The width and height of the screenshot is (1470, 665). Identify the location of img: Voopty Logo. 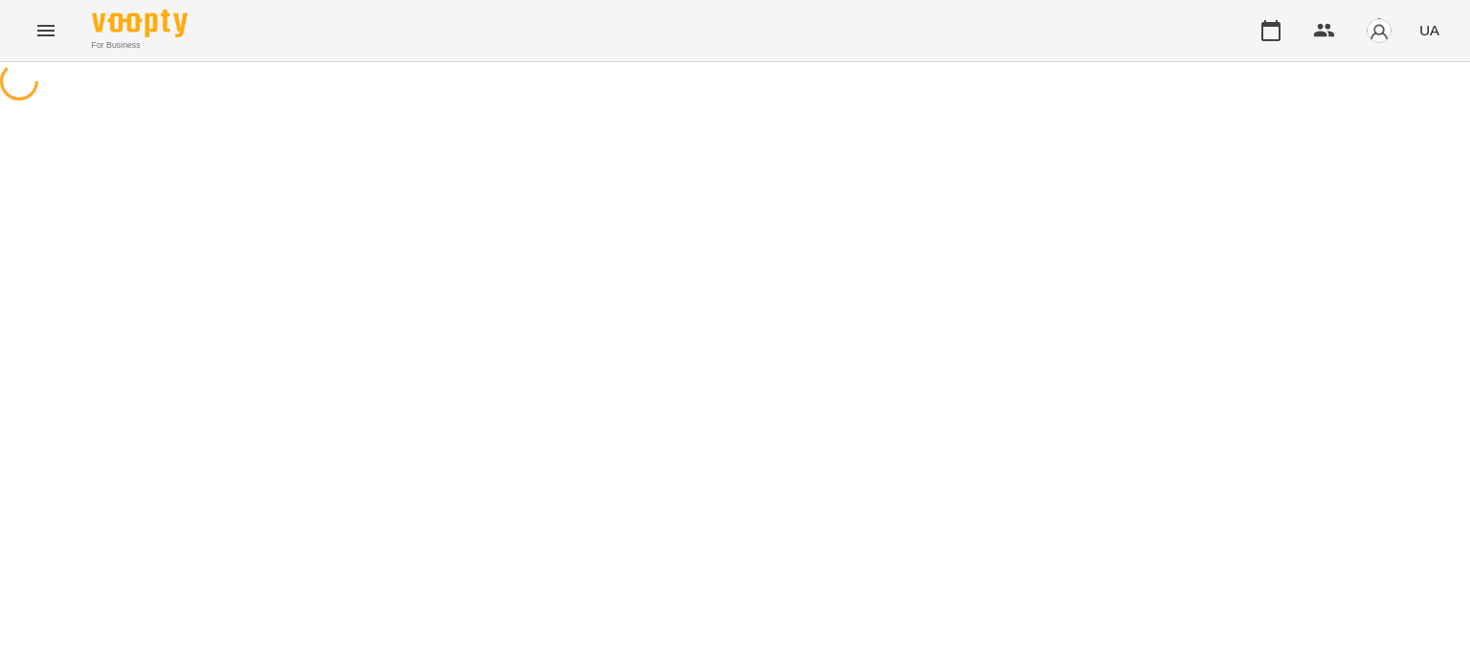
(140, 23).